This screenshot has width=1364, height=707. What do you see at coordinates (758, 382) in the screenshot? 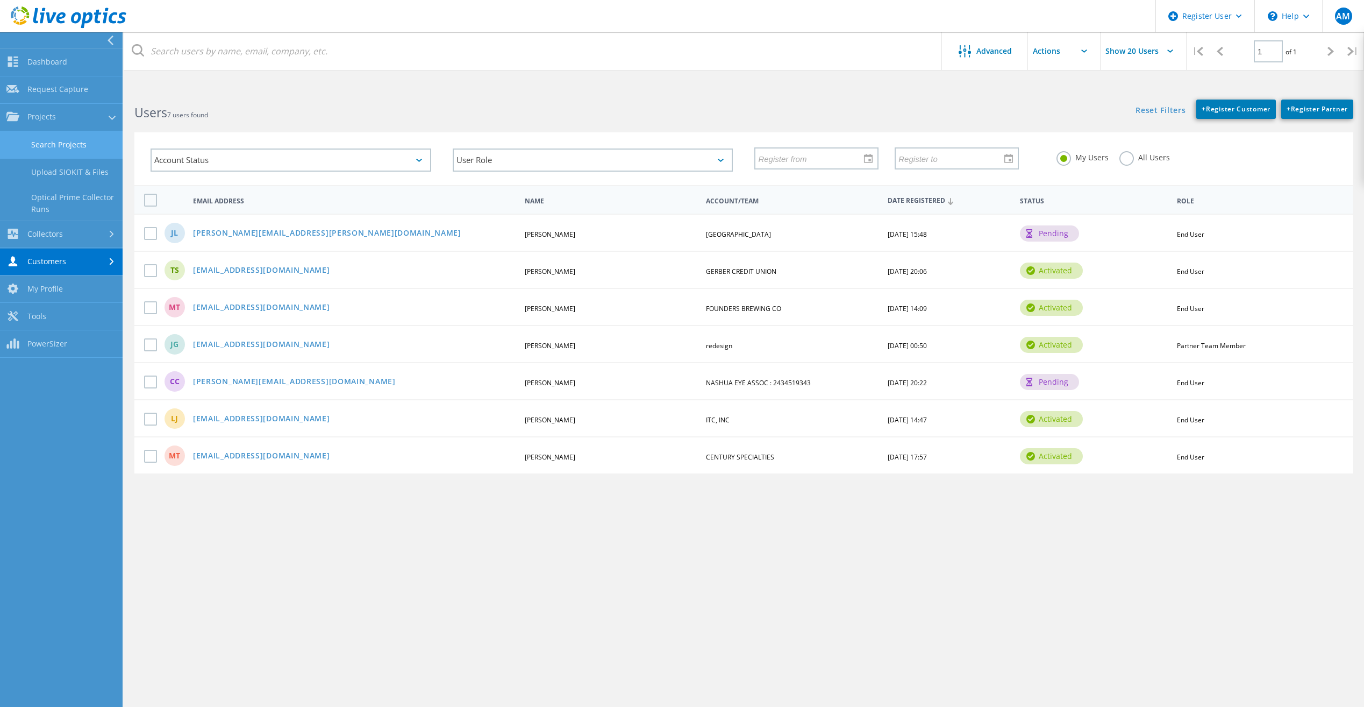
I see `span: NASHUA EYE ASSOC : 2434519343` at bounding box center [758, 382].